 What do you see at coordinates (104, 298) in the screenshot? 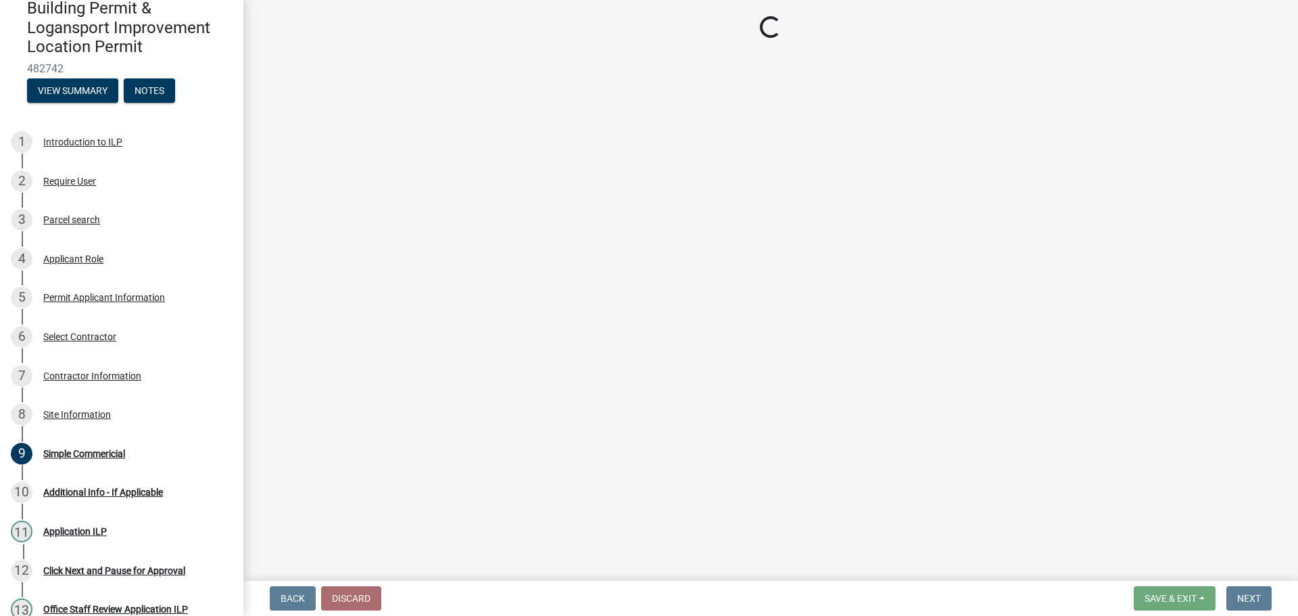
I see `div: Permit Applicant Information` at bounding box center [104, 298].